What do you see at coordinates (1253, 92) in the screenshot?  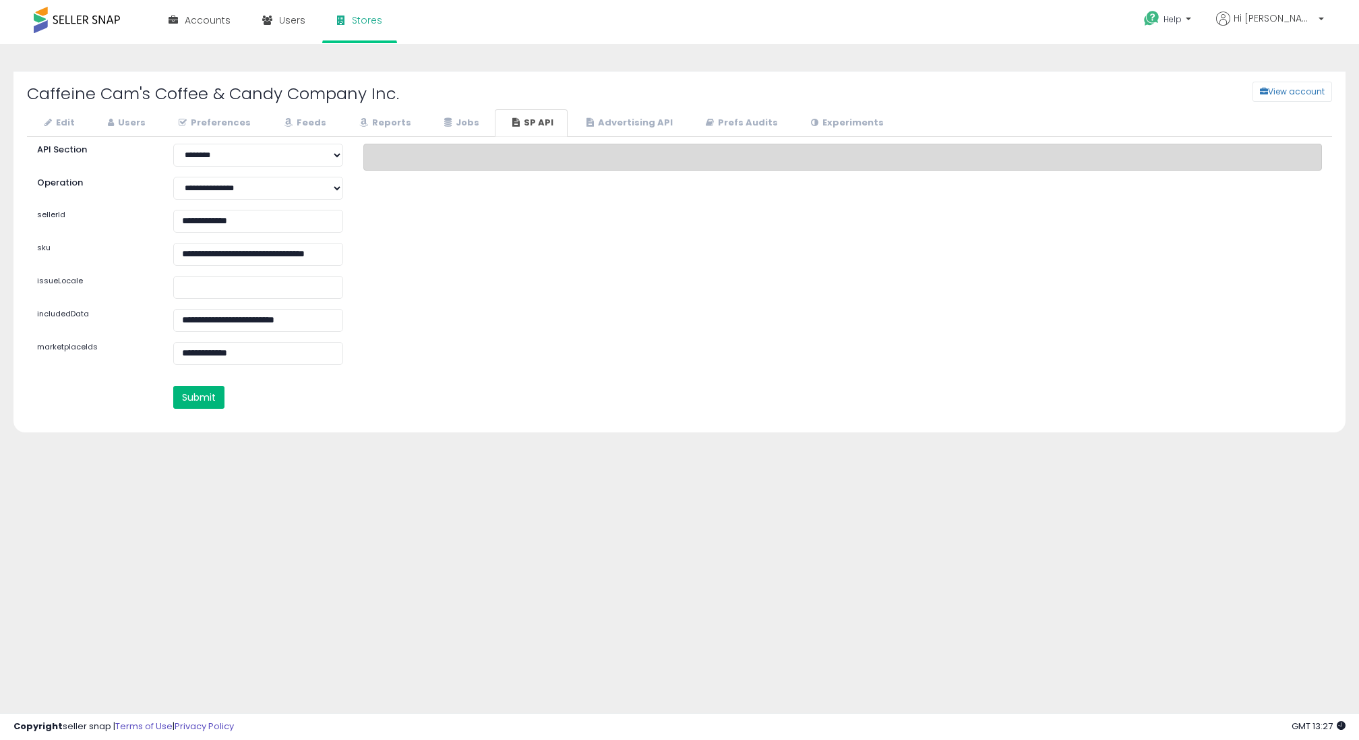 I see `a: View account` at bounding box center [1253, 92].